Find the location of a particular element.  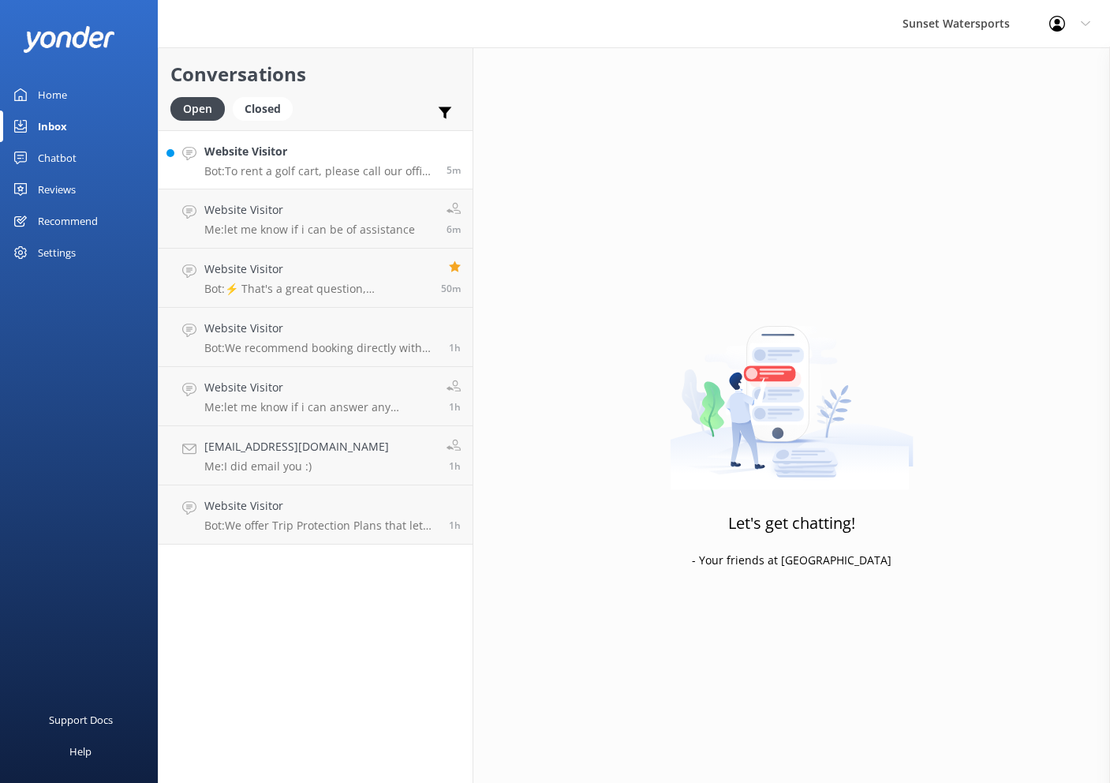

h3: Let's get chatting! is located at coordinates (792, 523).